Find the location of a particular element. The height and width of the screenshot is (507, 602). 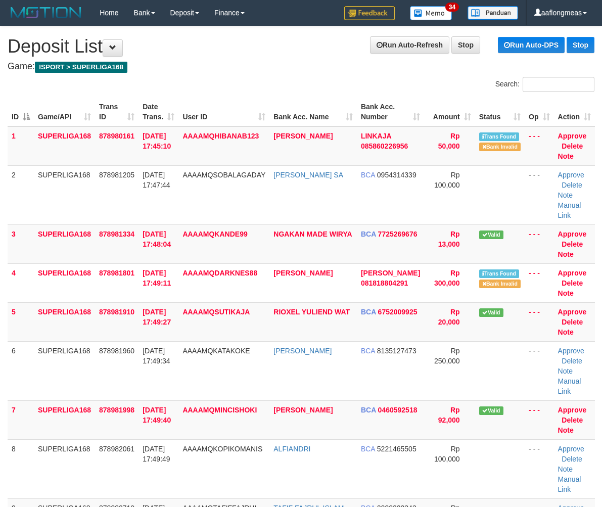

span: AAAAMQDARKNES88 is located at coordinates (220, 273).